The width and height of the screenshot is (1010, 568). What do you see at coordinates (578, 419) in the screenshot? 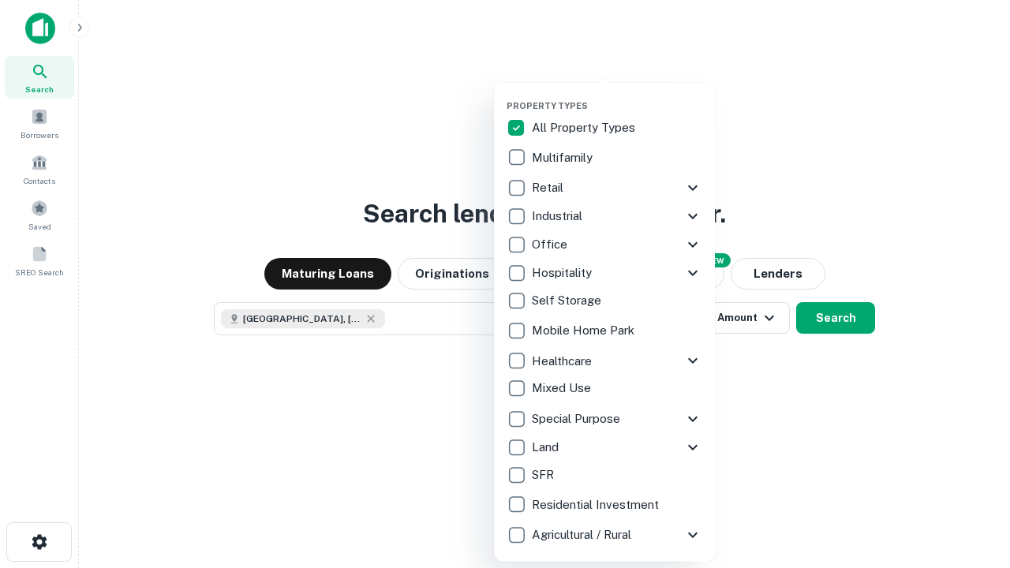
I see `p: Special Purpose` at bounding box center [578, 419].